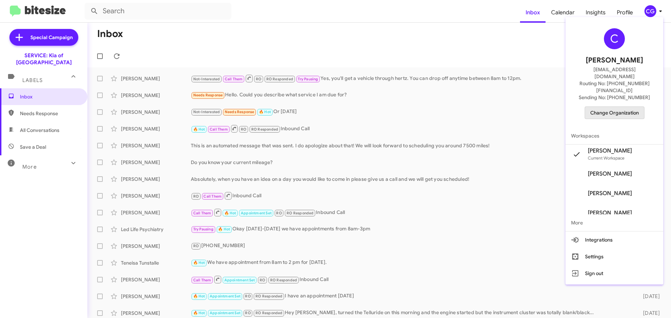 This screenshot has height=318, width=671. I want to click on span: Current Workspace, so click(606, 158).